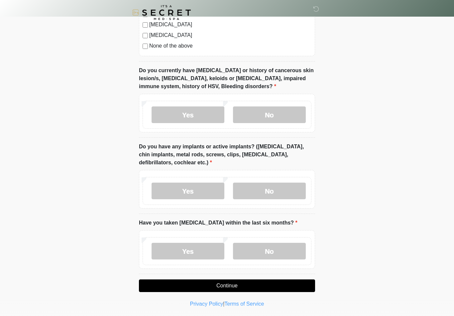  What do you see at coordinates (230, 46) in the screenshot?
I see `label: None of the above` at bounding box center [230, 46].